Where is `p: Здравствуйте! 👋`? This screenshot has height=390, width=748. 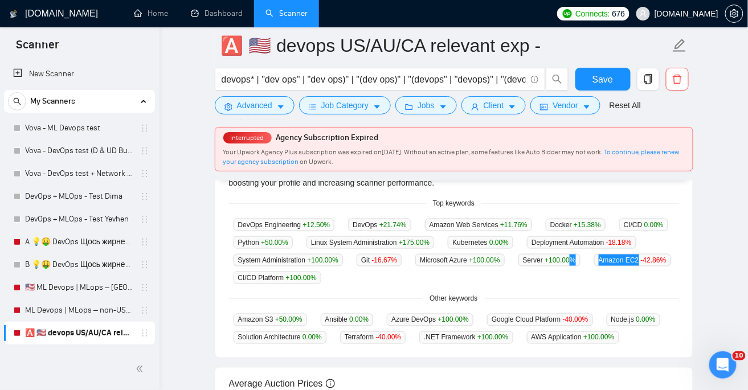 p: Здравствуйте! 👋 is located at coordinates (114, 91).